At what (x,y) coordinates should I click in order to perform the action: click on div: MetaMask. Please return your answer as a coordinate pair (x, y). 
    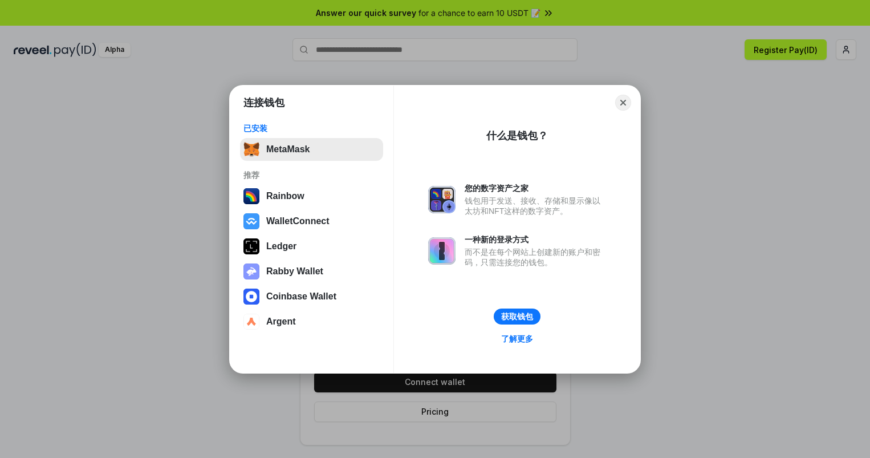
    Looking at the image, I should click on (288, 149).